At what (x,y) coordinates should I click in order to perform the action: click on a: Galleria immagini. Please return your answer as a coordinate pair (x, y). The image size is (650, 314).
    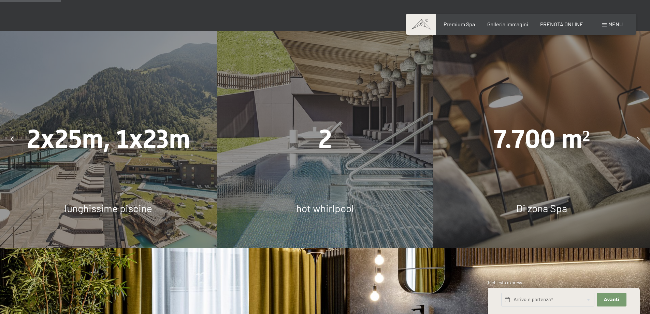
    Looking at the image, I should click on (508, 24).